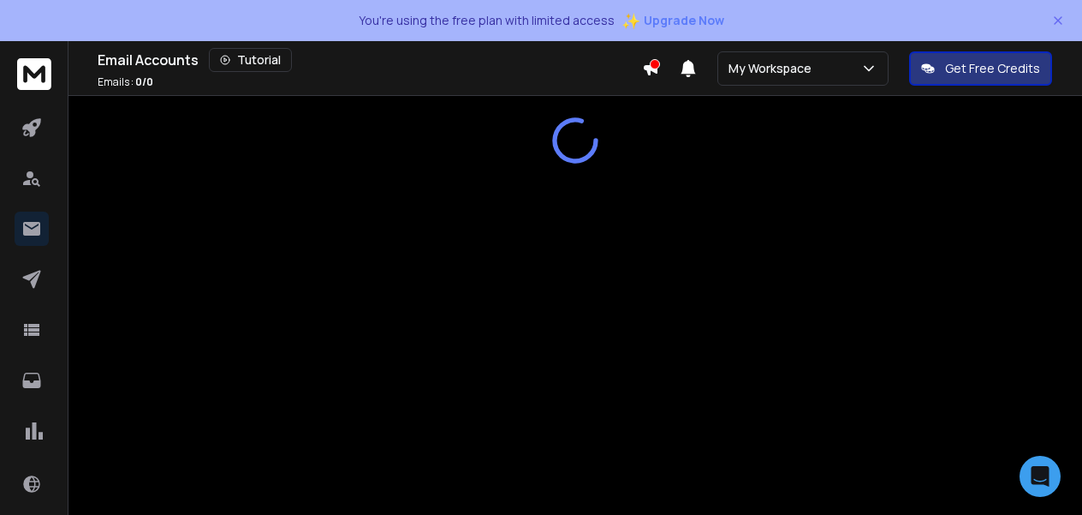 The height and width of the screenshot is (515, 1082). What do you see at coordinates (684, 21) in the screenshot?
I see `span: Upgrade Now` at bounding box center [684, 21].